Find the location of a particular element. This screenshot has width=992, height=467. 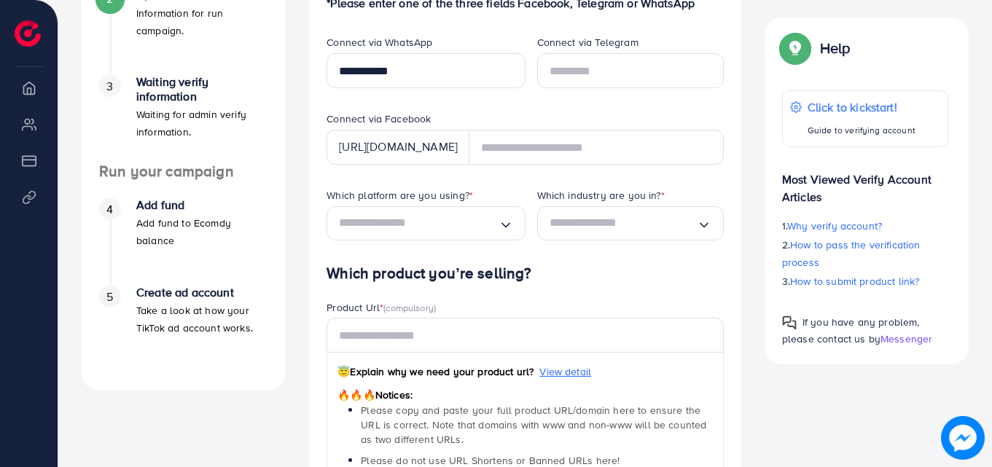

span: Please copy and paste your full product URL/domain here to ensure the URL is correct. Note that d... is located at coordinates (533, 425).